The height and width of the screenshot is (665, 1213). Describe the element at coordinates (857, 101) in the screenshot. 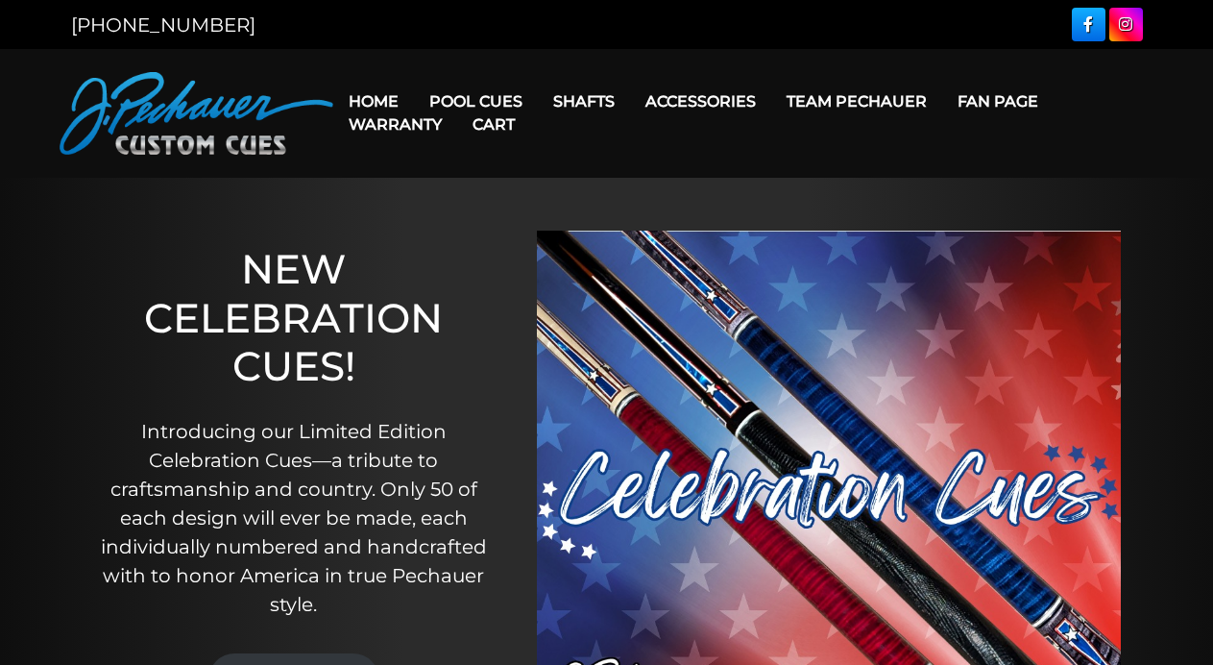

I see `a: Team Pechauer` at that location.